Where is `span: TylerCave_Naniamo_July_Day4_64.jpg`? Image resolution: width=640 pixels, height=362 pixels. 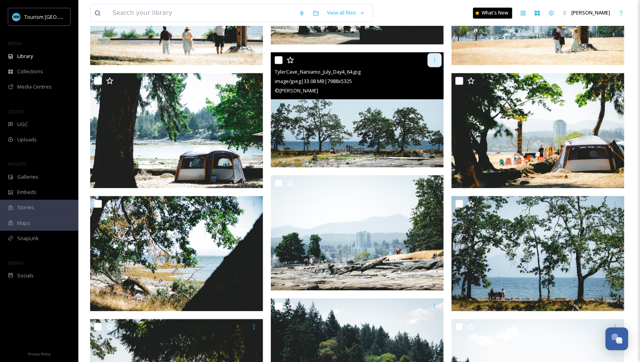
span: TylerCave_Naniamo_July_Day4_64.jpg is located at coordinates (317, 72).